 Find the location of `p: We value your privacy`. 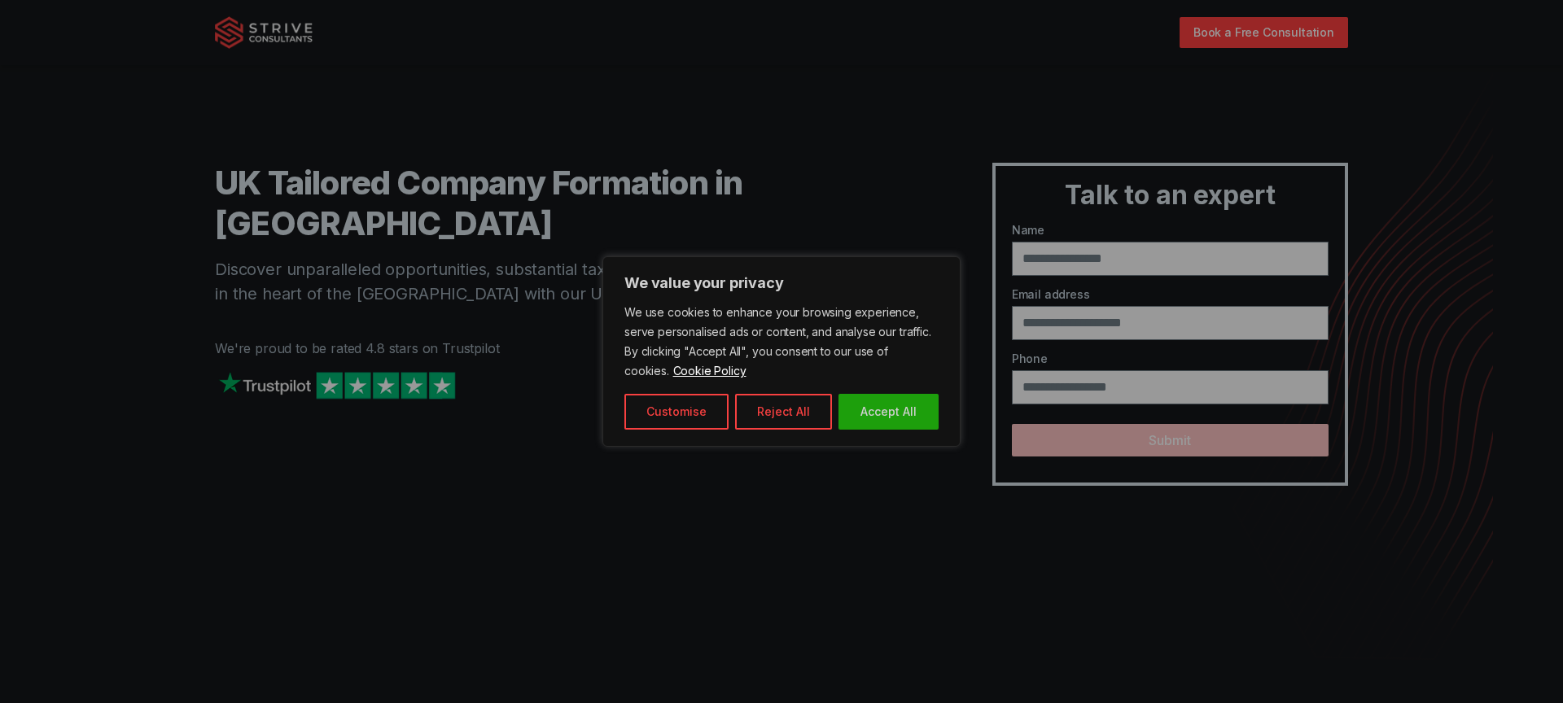

p: We value your privacy is located at coordinates (781, 283).